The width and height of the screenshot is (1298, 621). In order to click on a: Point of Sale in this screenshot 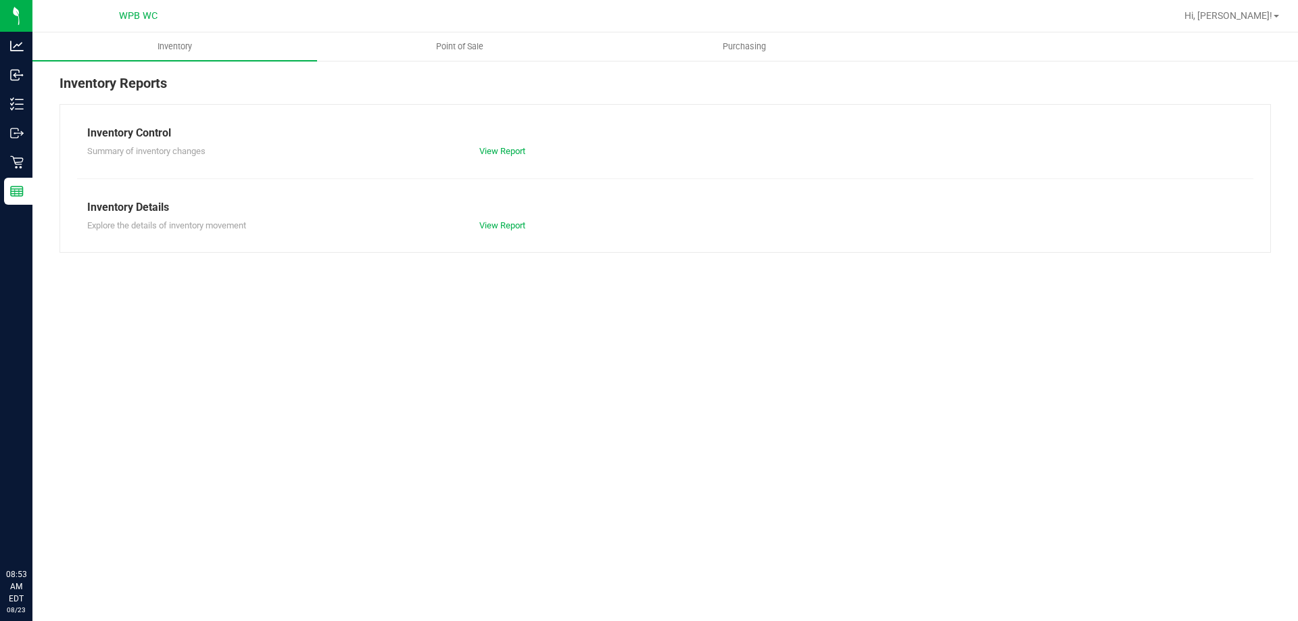, I will do `click(459, 47)`.